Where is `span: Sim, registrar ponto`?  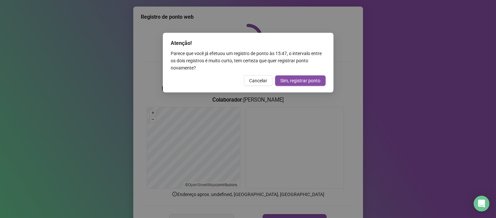
span: Sim, registrar ponto is located at coordinates (300, 81).